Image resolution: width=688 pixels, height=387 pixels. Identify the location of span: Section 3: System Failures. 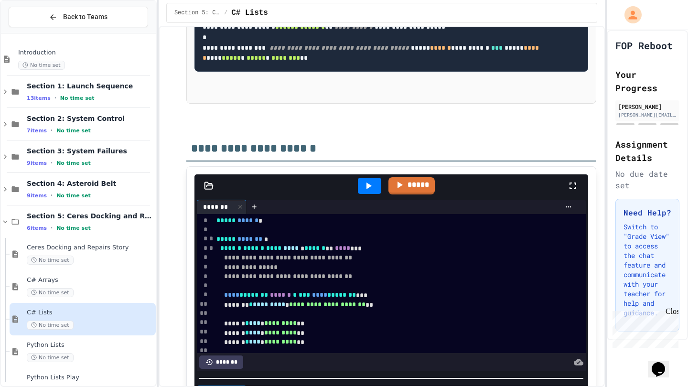
(90, 151).